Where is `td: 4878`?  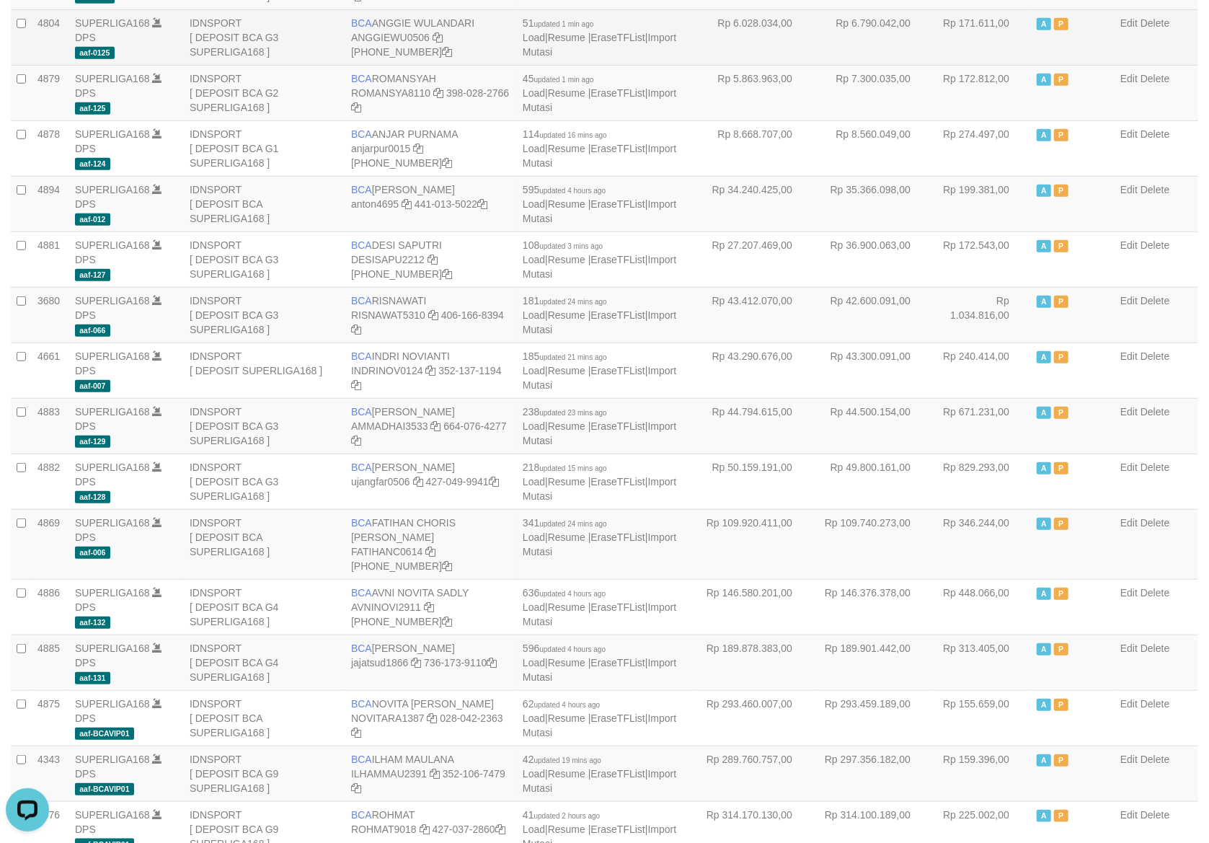 td: 4878 is located at coordinates (50, 148).